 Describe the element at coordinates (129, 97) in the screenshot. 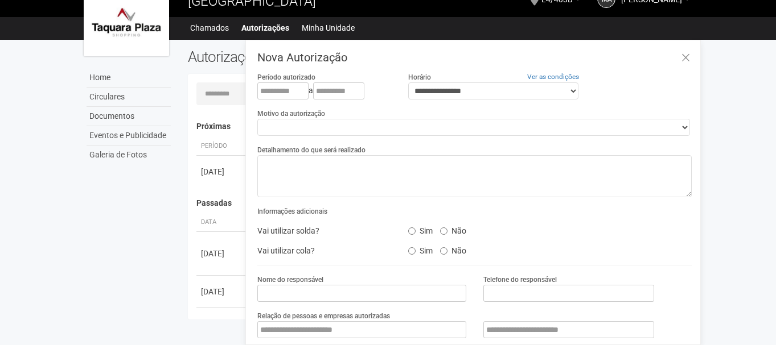

I see `a: Circulares` at that location.